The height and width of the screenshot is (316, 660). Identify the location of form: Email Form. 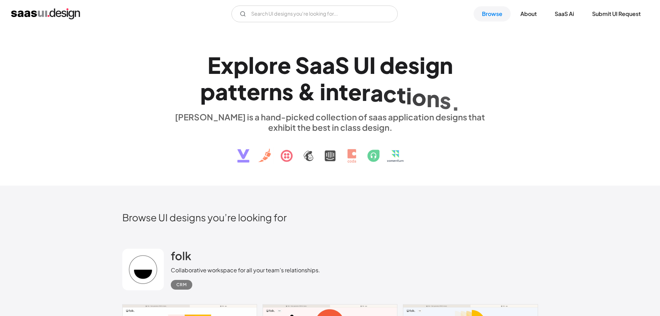
(315, 14).